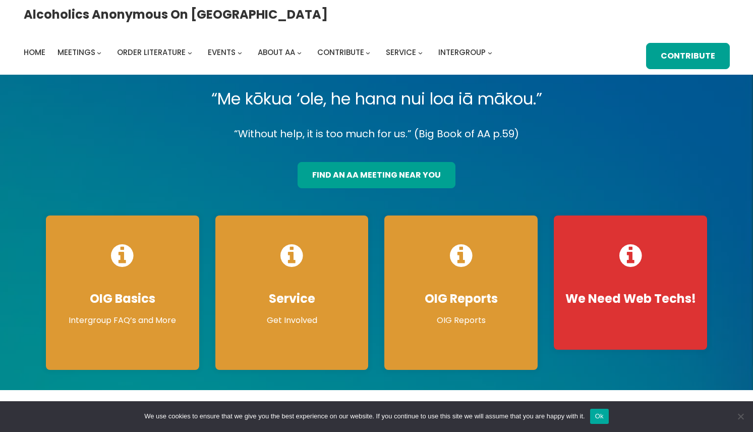 The width and height of the screenshot is (753, 432). Describe the element at coordinates (741, 416) in the screenshot. I see `span: No` at that location.